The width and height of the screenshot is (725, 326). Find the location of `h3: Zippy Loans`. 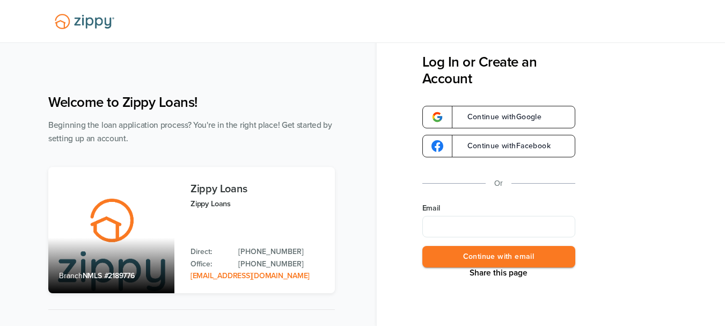

h3: Zippy Loans is located at coordinates (257, 189).